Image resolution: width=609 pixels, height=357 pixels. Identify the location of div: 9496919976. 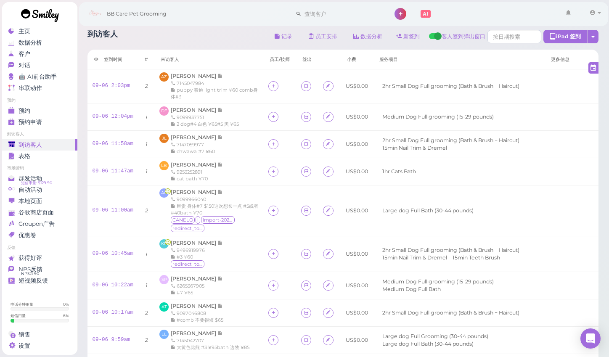
(197, 250).